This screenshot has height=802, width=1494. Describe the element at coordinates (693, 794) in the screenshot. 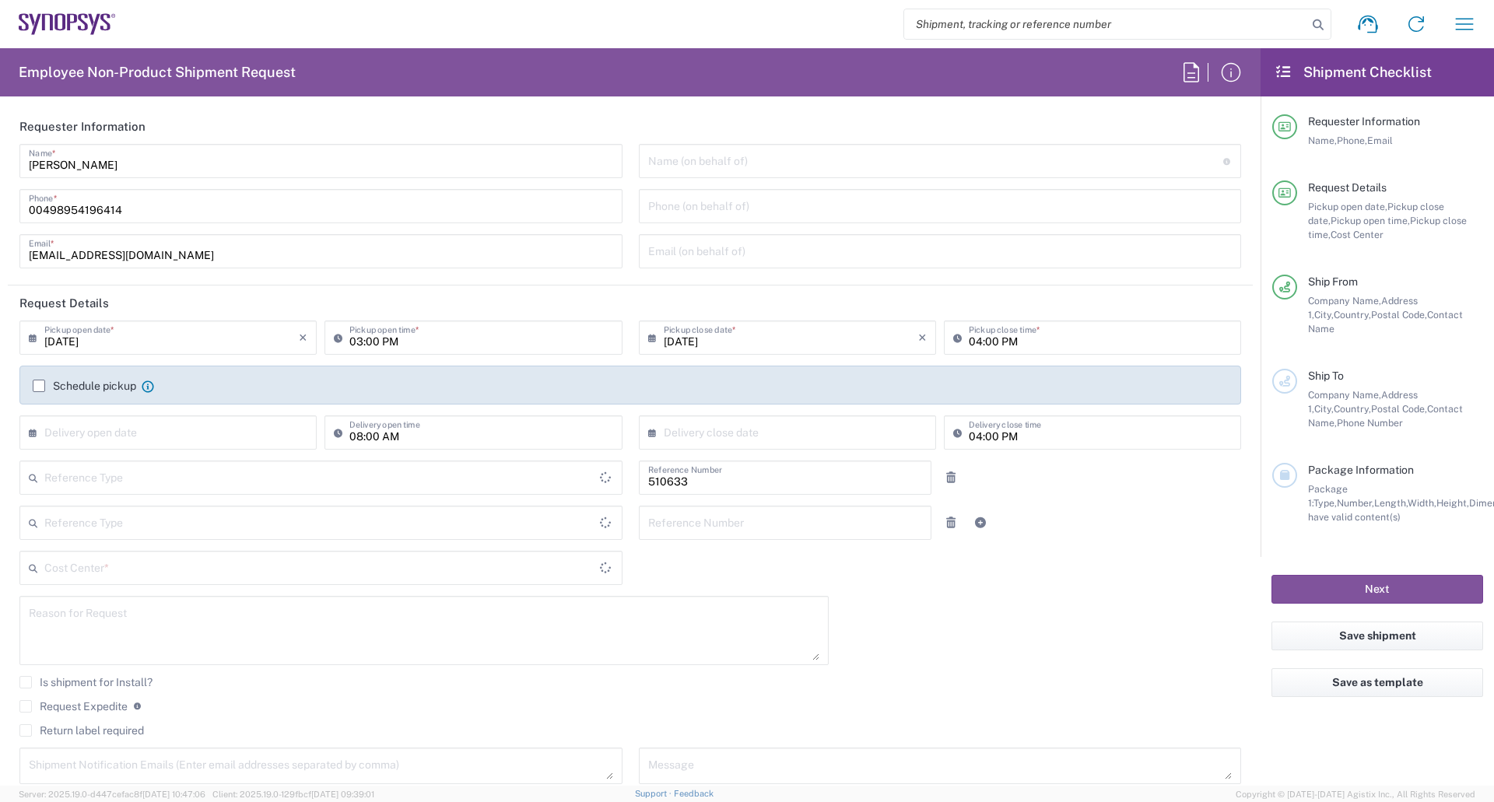

I see `a: Feedback` at that location.